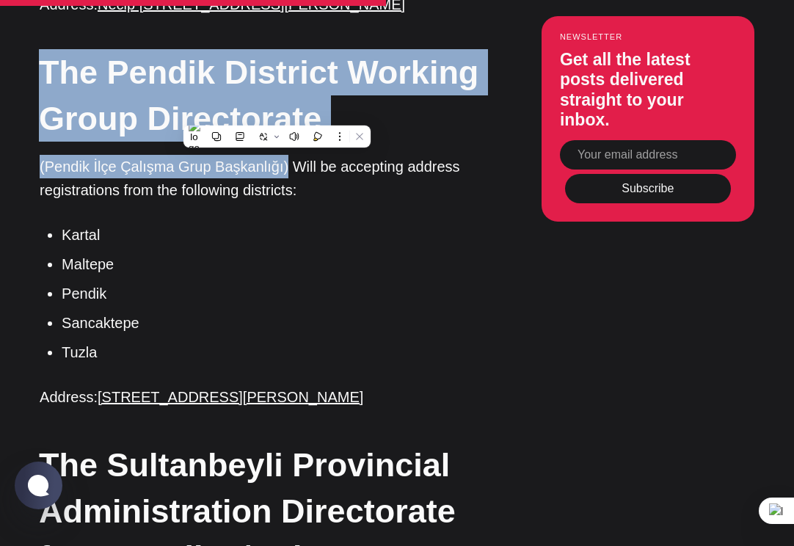 Image resolution: width=794 pixels, height=546 pixels. What do you see at coordinates (89, 475) in the screenshot?
I see `button: Reply` at bounding box center [89, 475].